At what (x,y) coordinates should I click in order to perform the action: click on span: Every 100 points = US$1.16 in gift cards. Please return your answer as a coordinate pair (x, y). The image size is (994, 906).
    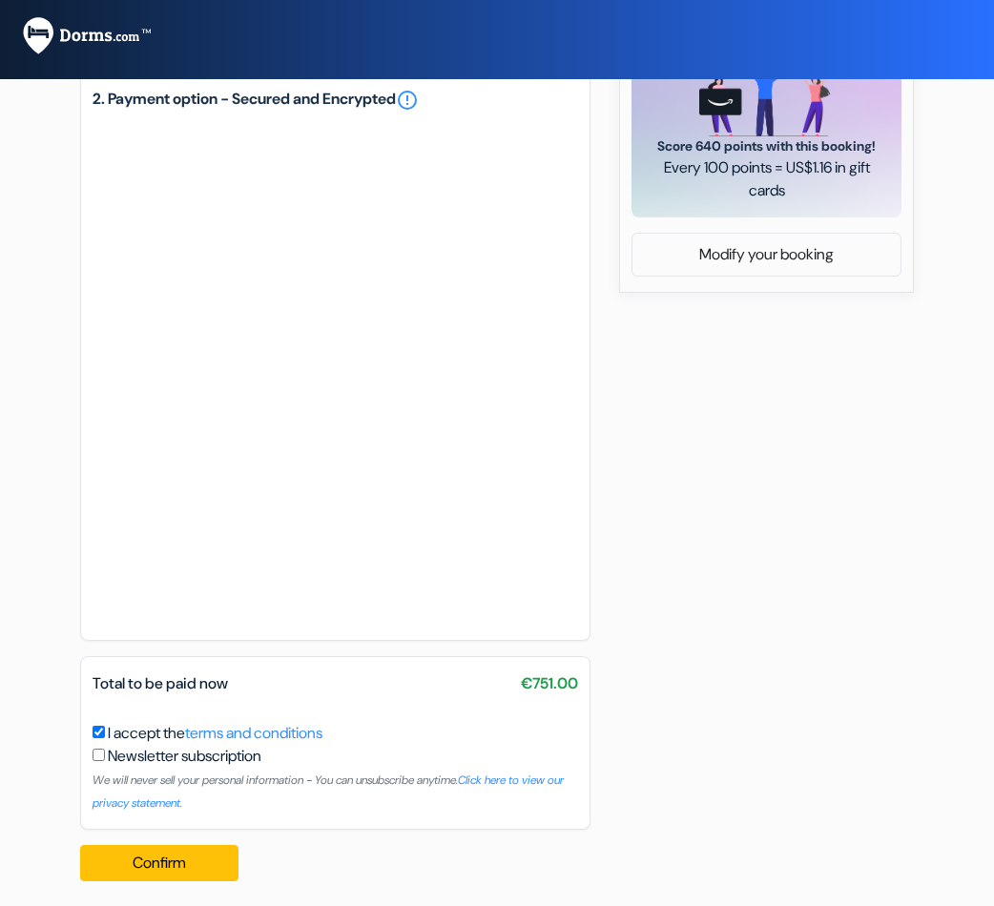
    Looking at the image, I should click on (766, 179).